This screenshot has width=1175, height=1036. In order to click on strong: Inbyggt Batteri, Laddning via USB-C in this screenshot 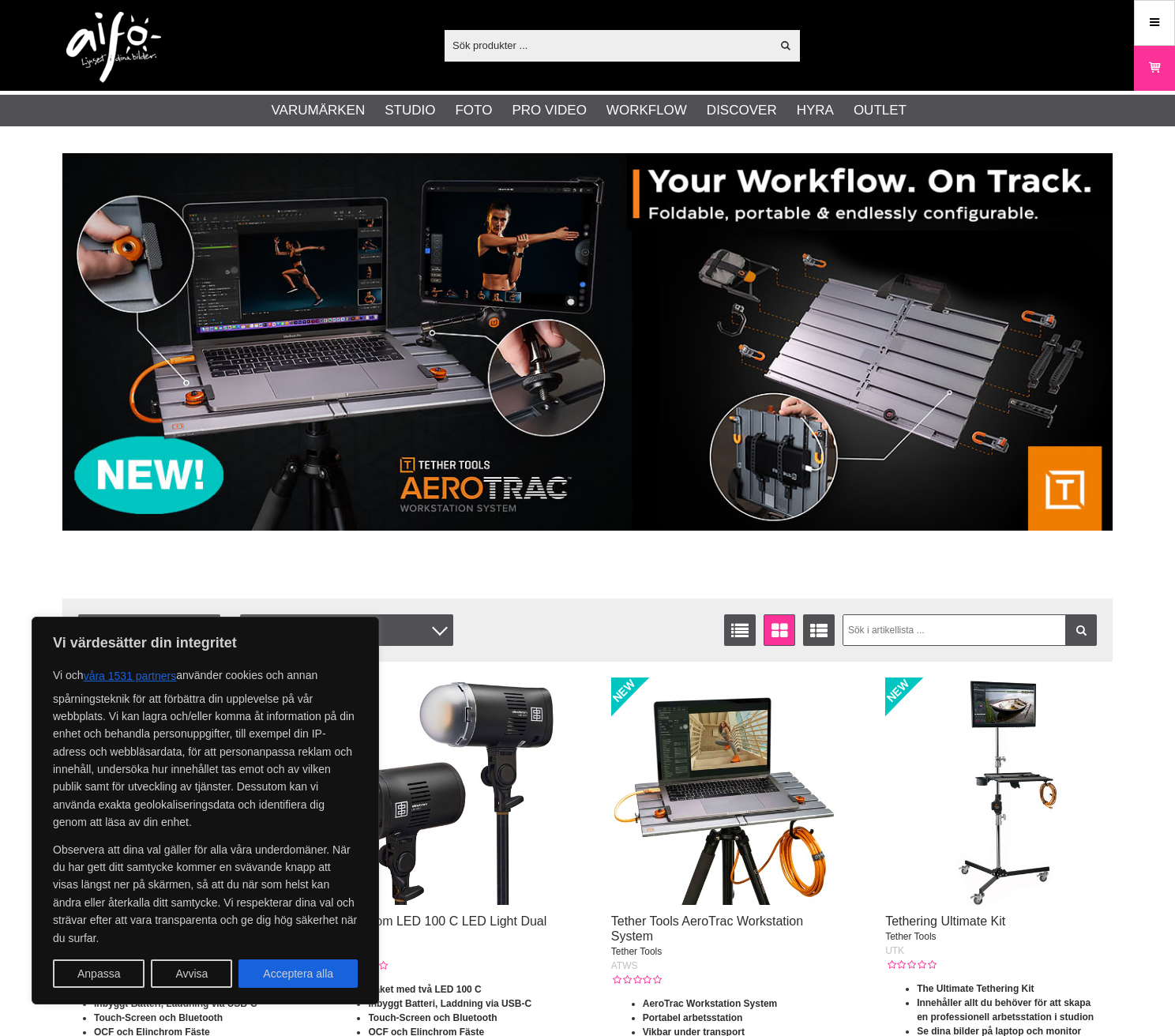, I will do `click(449, 1003)`.